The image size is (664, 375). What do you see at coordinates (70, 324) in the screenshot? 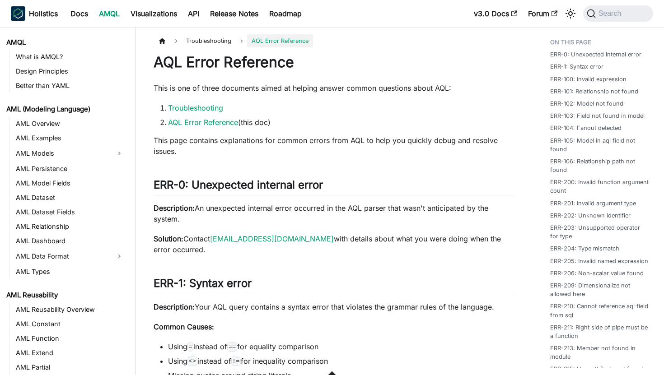
I see `a: AML Constant` at bounding box center [70, 324].